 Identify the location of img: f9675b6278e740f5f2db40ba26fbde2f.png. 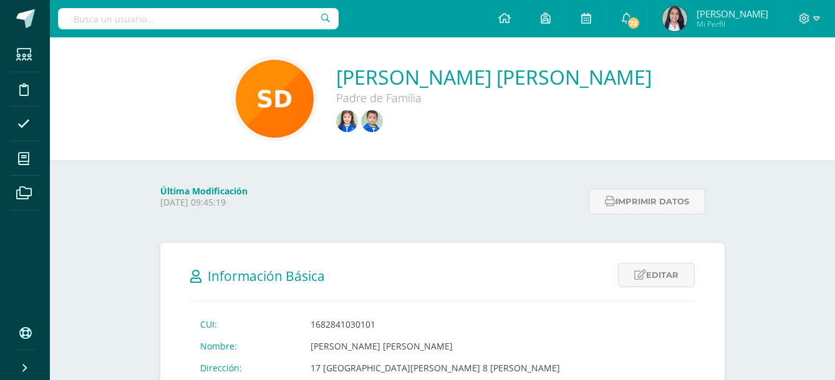
(372, 121).